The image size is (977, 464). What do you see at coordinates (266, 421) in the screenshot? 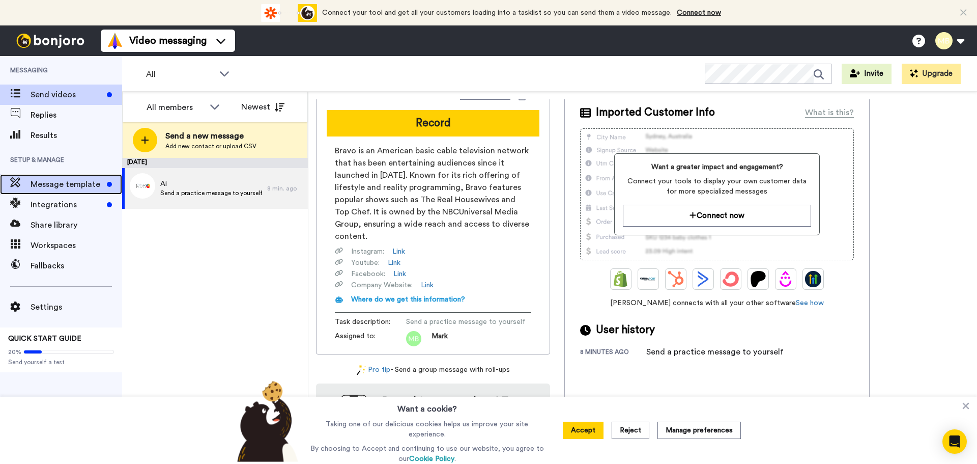
I see `img: bear-with-cookie.png` at bounding box center [266, 421].